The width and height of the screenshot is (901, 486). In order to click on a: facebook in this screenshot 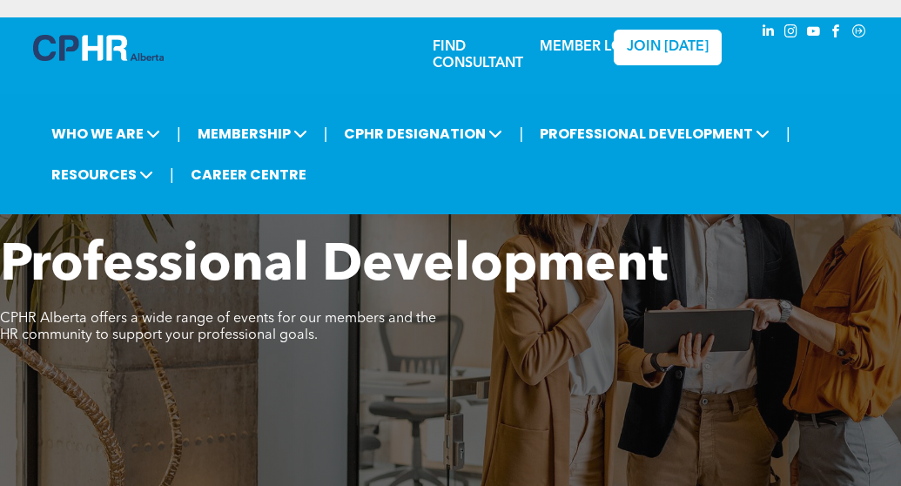, I will do `click(837, 33)`.